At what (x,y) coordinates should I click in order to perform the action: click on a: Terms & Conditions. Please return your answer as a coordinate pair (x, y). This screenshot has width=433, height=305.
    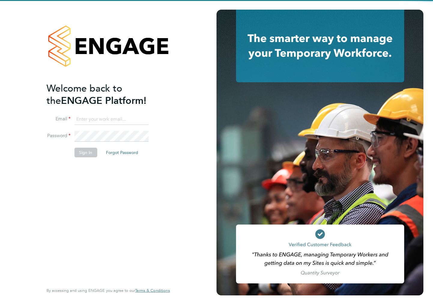
    Looking at the image, I should click on (152, 291).